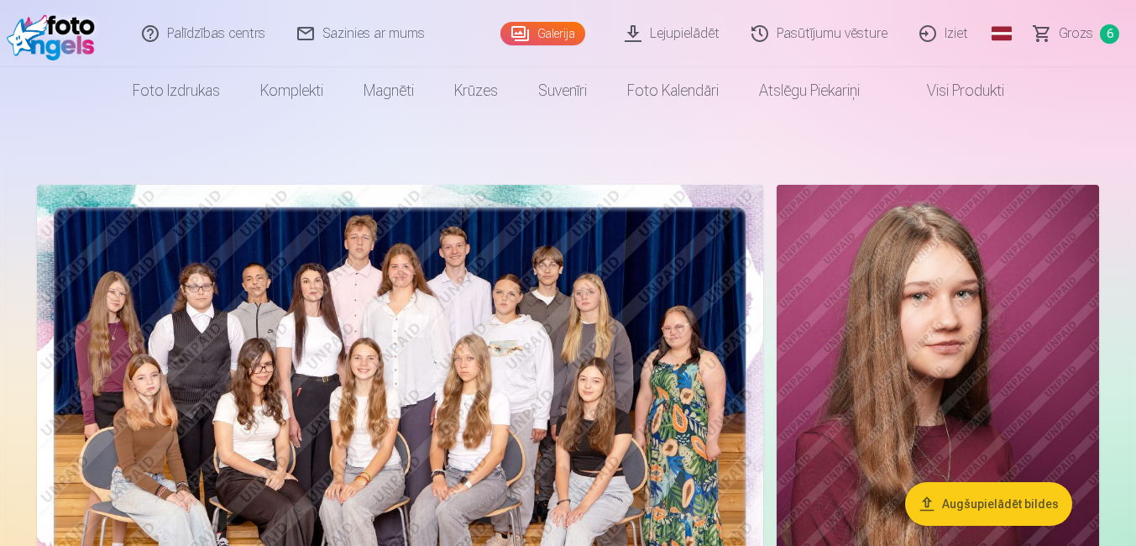  What do you see at coordinates (988, 504) in the screenshot?
I see `button: Augšupielādēt bildes` at bounding box center [988, 504].